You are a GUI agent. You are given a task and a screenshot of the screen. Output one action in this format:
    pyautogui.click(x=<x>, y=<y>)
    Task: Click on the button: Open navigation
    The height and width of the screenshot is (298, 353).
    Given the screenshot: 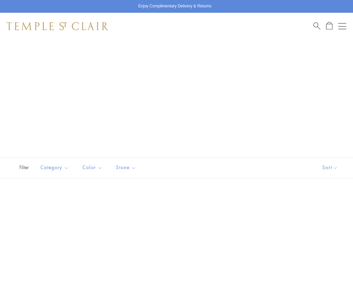 What is the action you would take?
    pyautogui.click(x=342, y=26)
    